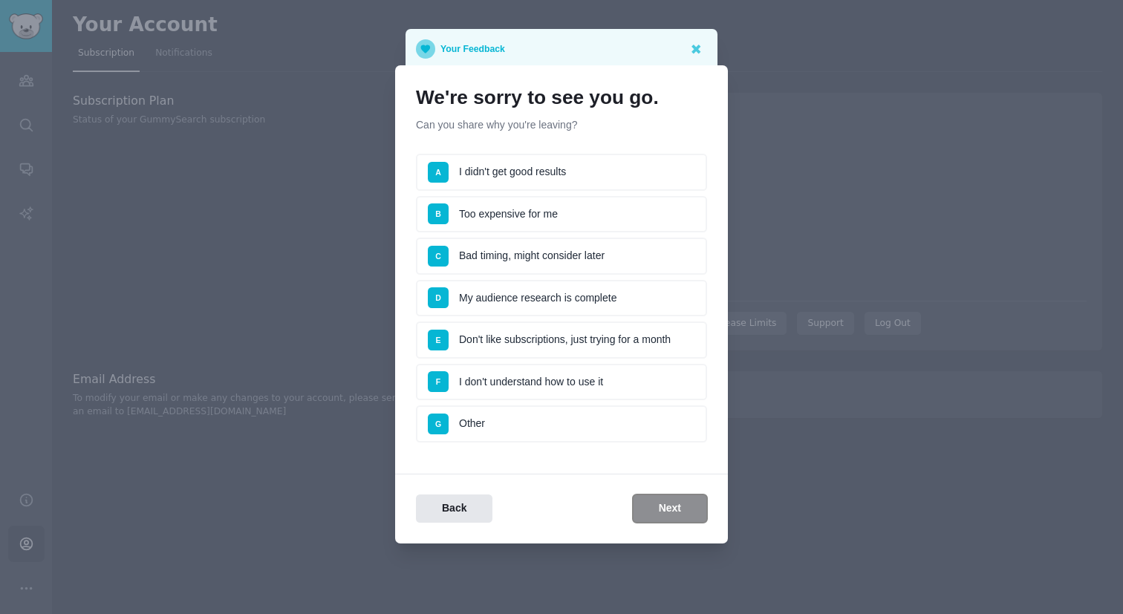 The height and width of the screenshot is (614, 1123). What do you see at coordinates (438, 340) in the screenshot?
I see `span: E` at bounding box center [438, 340].